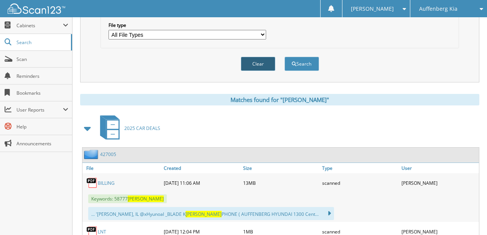 The width and height of the screenshot is (487, 235). I want to click on a: Type, so click(359, 168).